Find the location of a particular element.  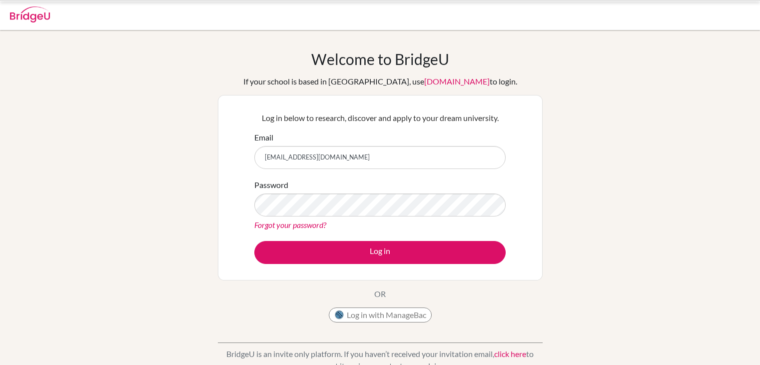

button: Log in is located at coordinates (380, 252).